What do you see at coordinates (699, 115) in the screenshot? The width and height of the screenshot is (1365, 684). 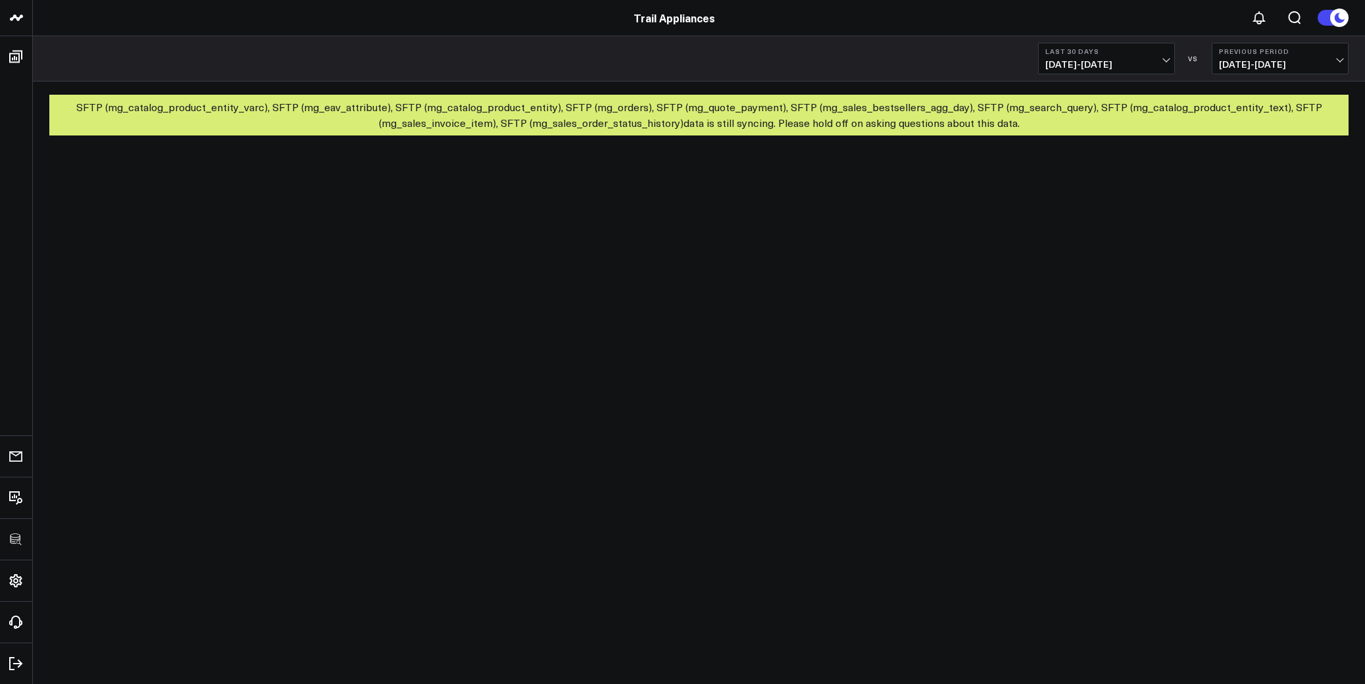 I see `div: SFTP (mg_catalog_product_entity_varc), SFTP (mg_eav_attribute), SFTP (mg_catalog_product_entity),...` at bounding box center [699, 115].